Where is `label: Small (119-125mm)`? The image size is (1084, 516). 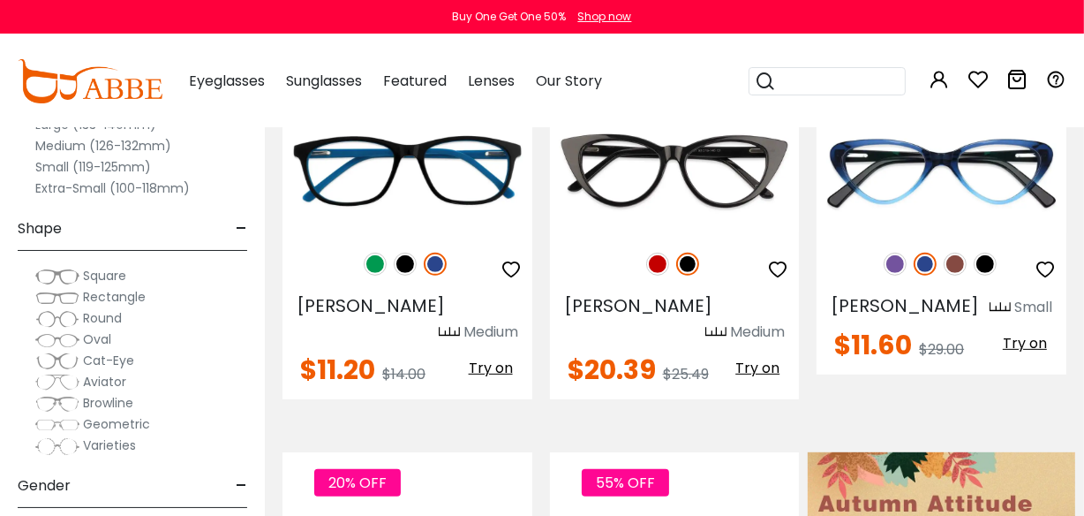
label: Small (119-125mm) is located at coordinates (93, 167).